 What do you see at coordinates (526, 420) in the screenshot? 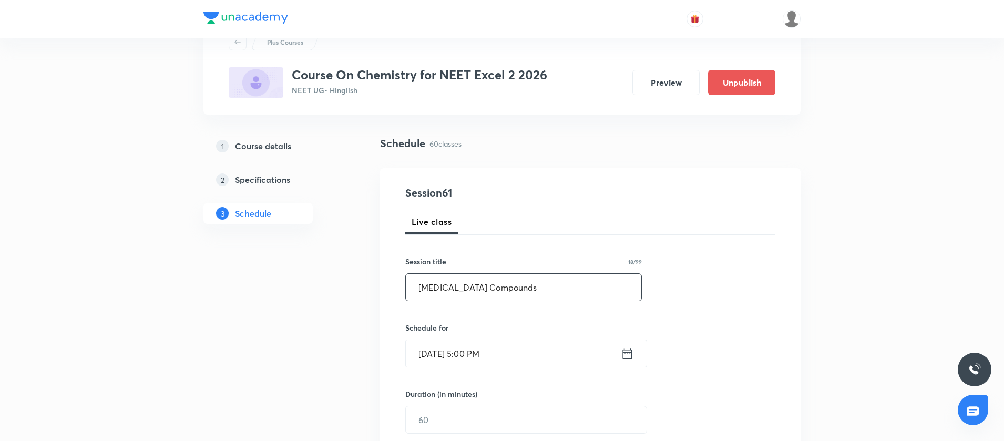
I see `input: 60` at bounding box center [526, 420].